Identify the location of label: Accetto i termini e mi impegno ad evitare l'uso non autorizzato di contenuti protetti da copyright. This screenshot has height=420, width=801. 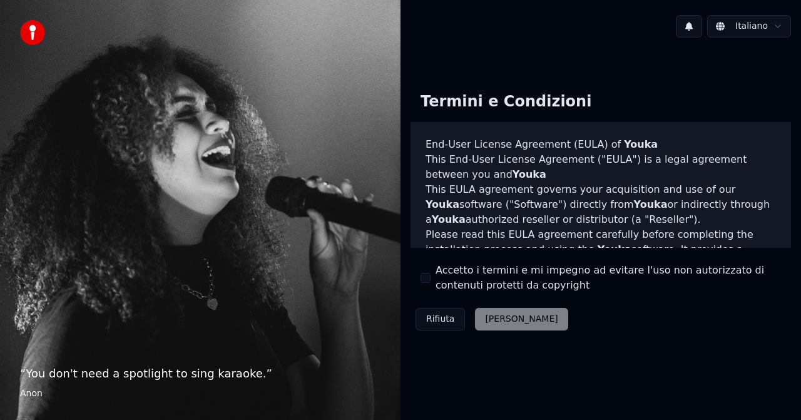
(608, 278).